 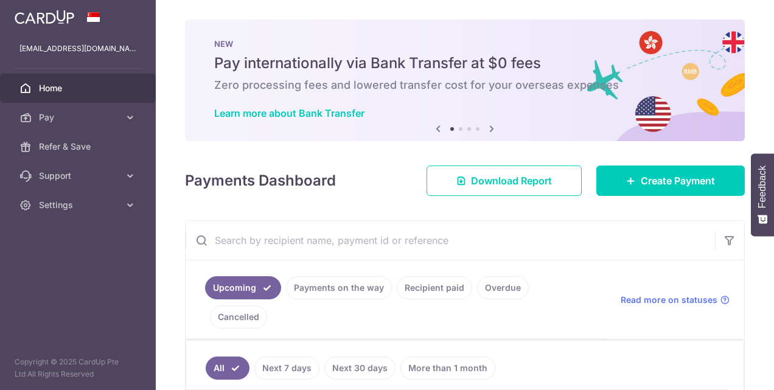 What do you see at coordinates (465, 85) in the screenshot?
I see `h6: Zero processing fees and lowered transfer cost for your overseas expenses` at bounding box center [465, 85].